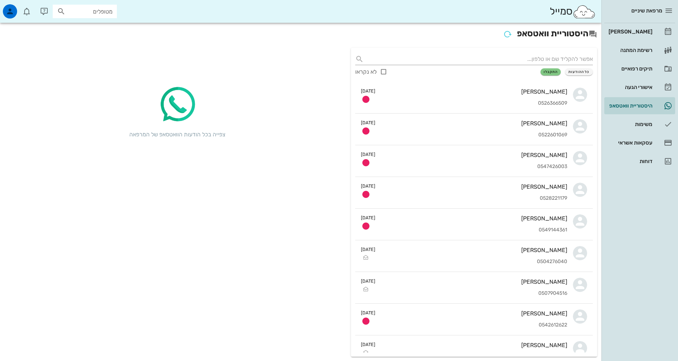  Describe the element at coordinates (23, 8) in the screenshot. I see `span: תג` at that location.